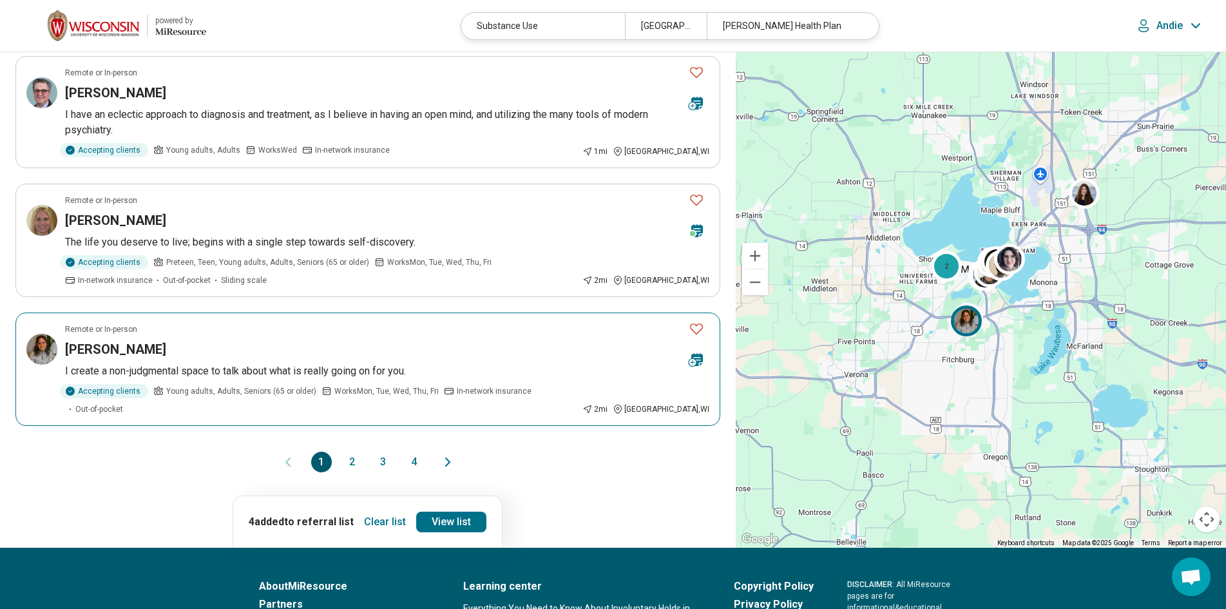  I want to click on button: Keyboard shortcuts, so click(1025, 543).